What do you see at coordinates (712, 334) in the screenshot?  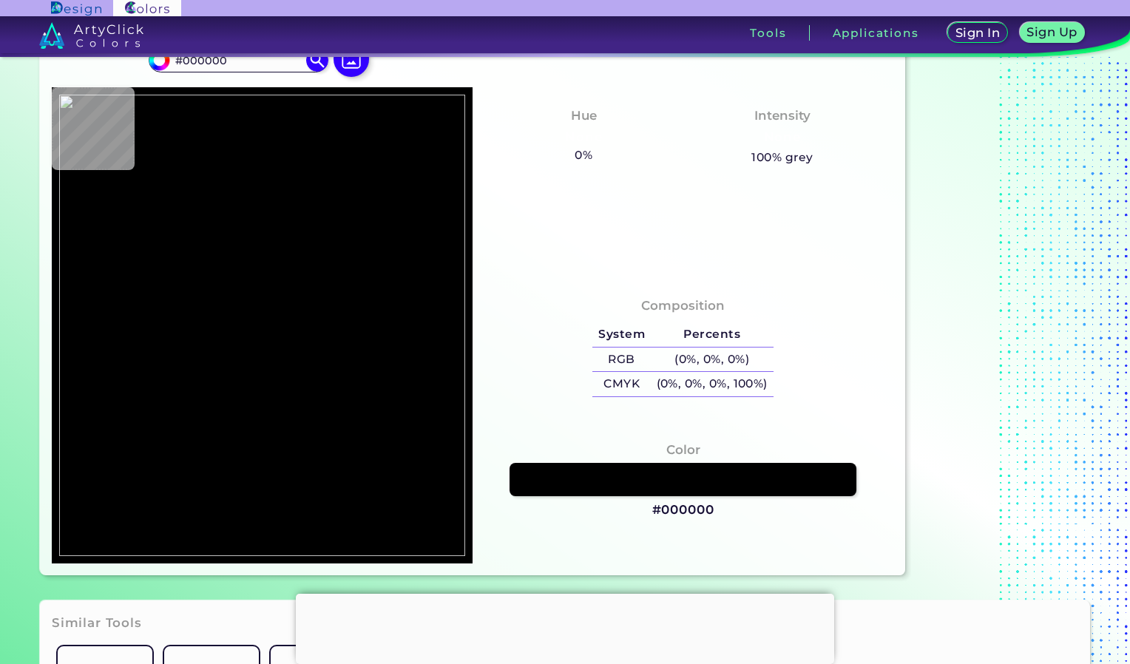 I see `h5: Percents` at bounding box center [712, 334].